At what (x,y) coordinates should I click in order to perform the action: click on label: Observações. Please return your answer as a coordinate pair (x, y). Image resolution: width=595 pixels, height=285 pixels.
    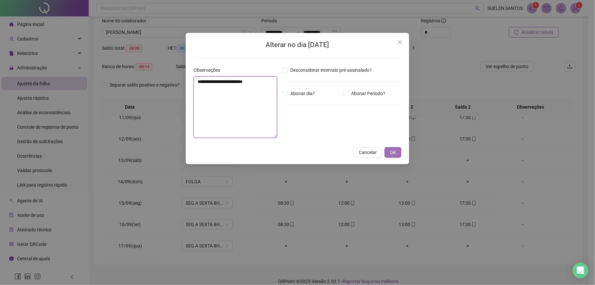
    Looking at the image, I should click on (209, 70).